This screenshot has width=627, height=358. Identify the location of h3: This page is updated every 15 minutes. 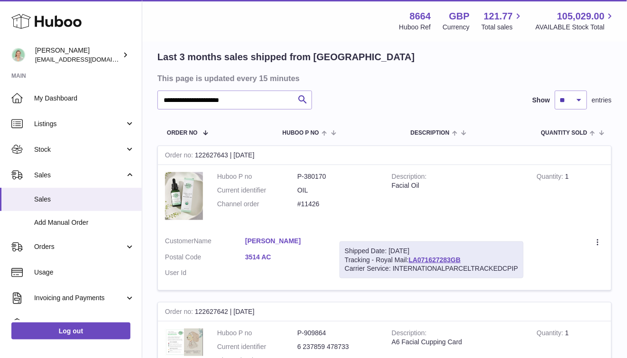
(383, 78).